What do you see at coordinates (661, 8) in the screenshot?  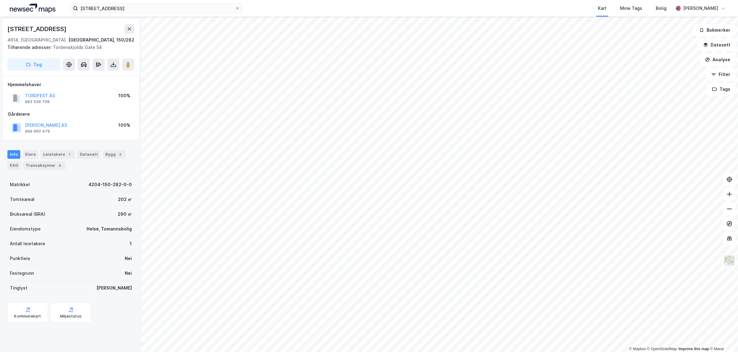 I see `div: Bolig` at bounding box center [661, 8].